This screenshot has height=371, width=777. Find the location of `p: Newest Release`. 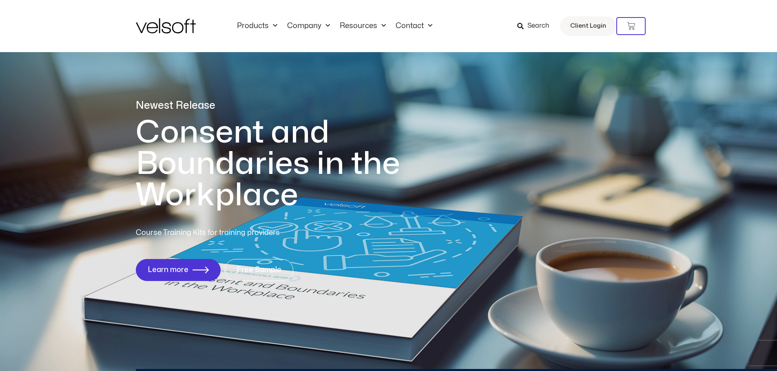

p: Newest Release is located at coordinates (285, 106).